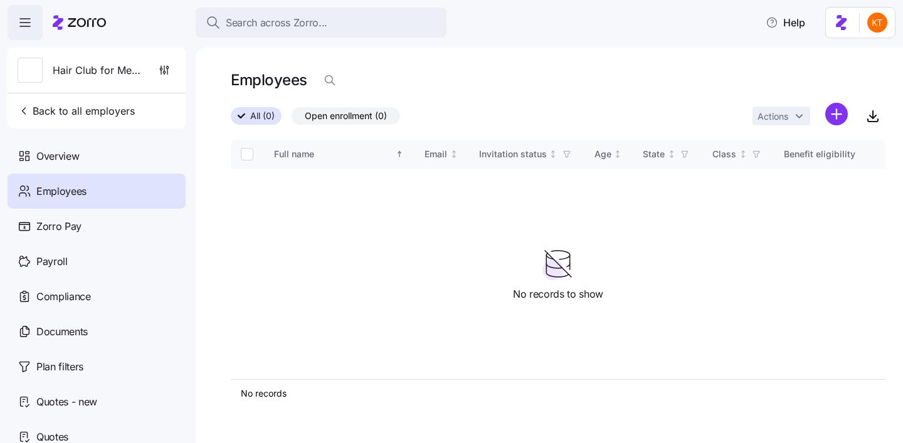  I want to click on span: No records to show, so click(558, 294).